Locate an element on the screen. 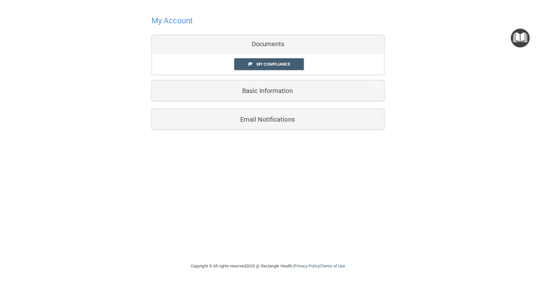  h5: Email Notifications is located at coordinates (258, 120).